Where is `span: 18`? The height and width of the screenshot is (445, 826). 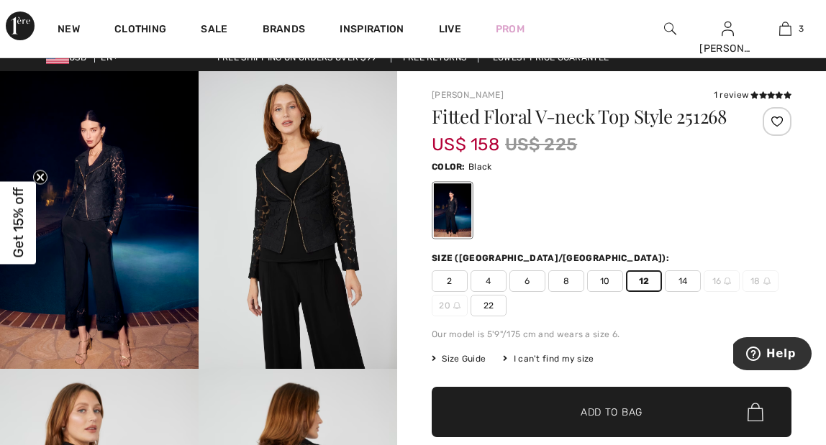
span: 18 is located at coordinates (760, 281).